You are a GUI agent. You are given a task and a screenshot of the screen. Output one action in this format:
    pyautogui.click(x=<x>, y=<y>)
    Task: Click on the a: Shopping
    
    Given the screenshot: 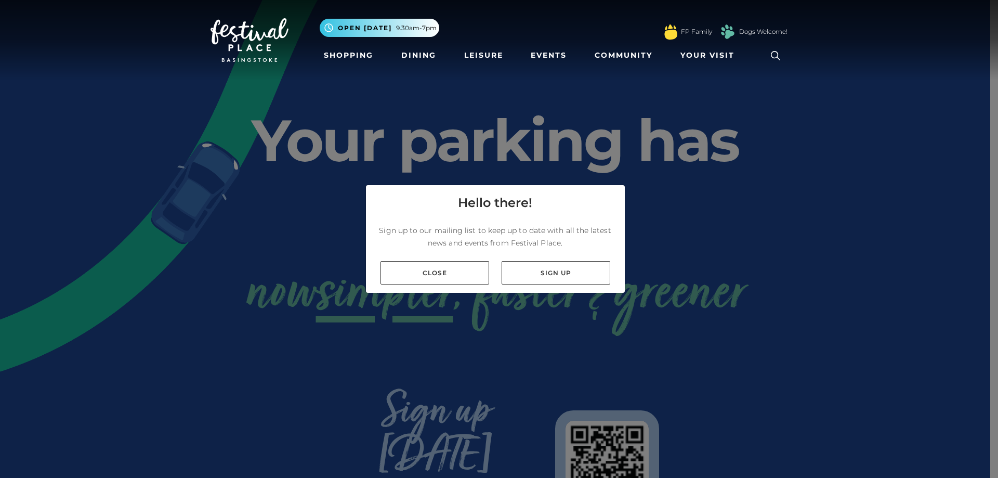 What is the action you would take?
    pyautogui.click(x=348, y=55)
    